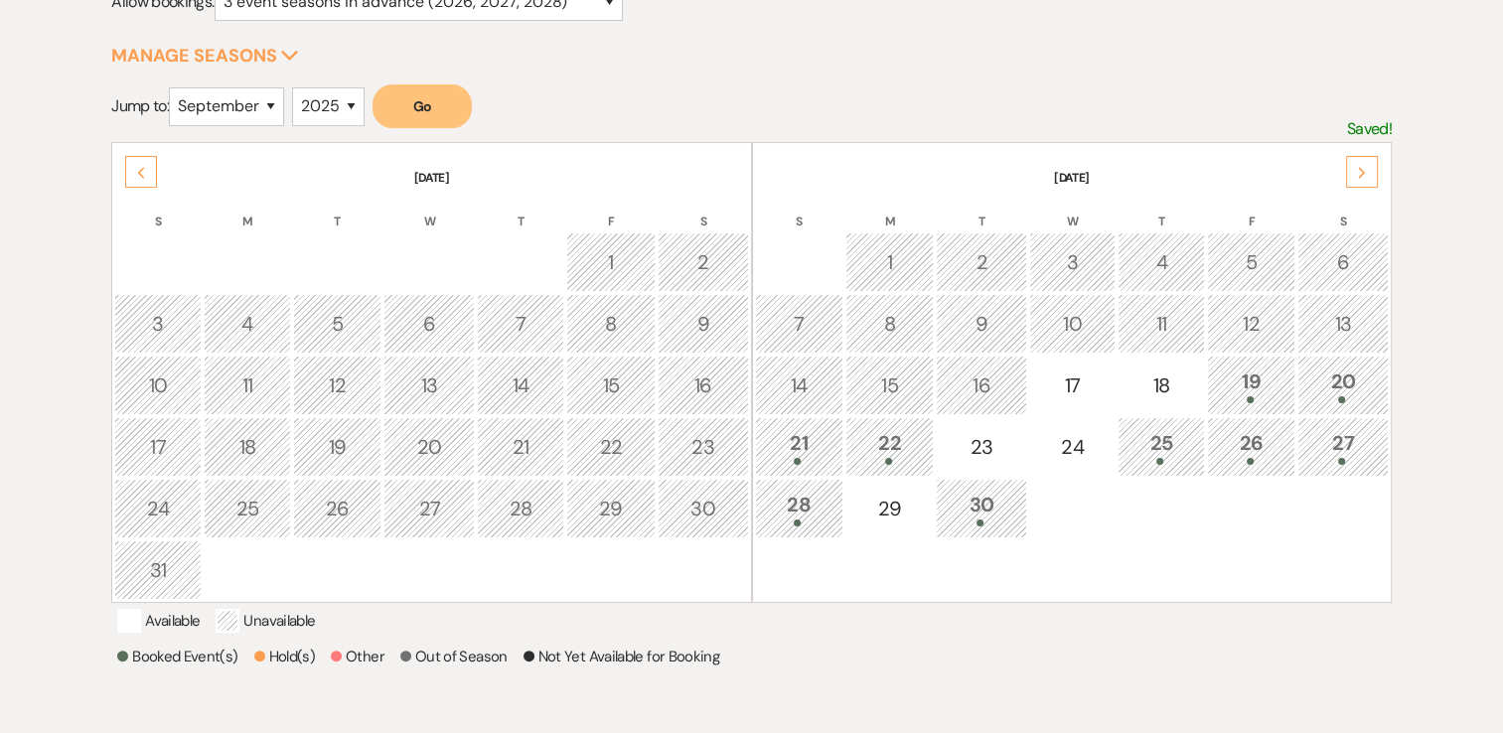 The height and width of the screenshot is (733, 1503). What do you see at coordinates (422, 106) in the screenshot?
I see `button: Go` at bounding box center [422, 106].